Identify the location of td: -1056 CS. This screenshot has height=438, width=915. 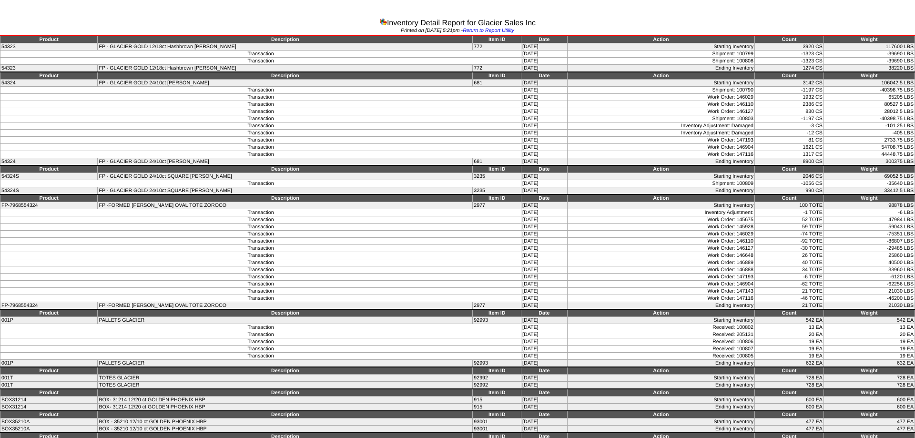
(789, 184).